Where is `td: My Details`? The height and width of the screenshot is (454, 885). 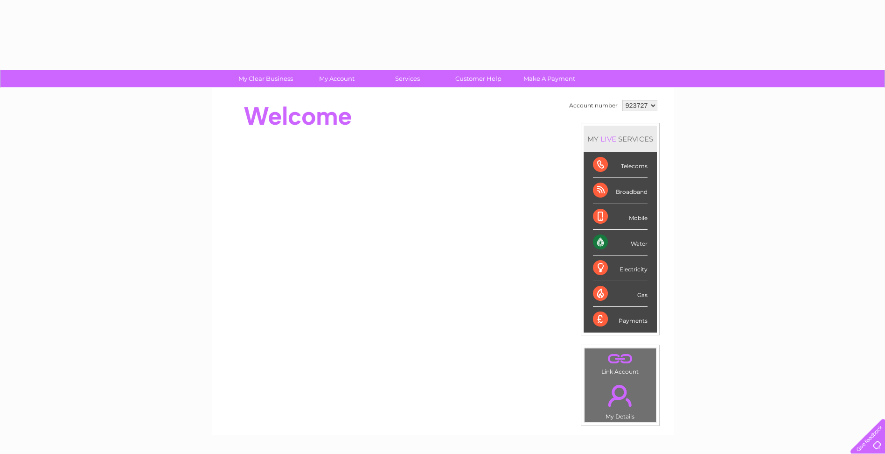
td: My Details is located at coordinates (620, 399).